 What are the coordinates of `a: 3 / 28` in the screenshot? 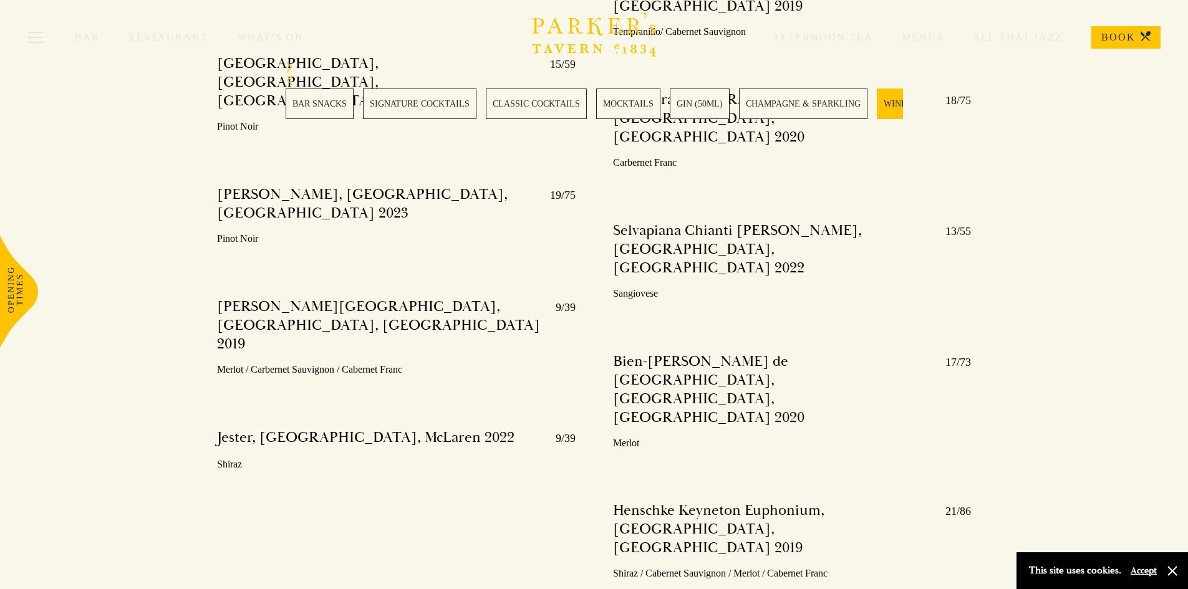 It's located at (536, 104).